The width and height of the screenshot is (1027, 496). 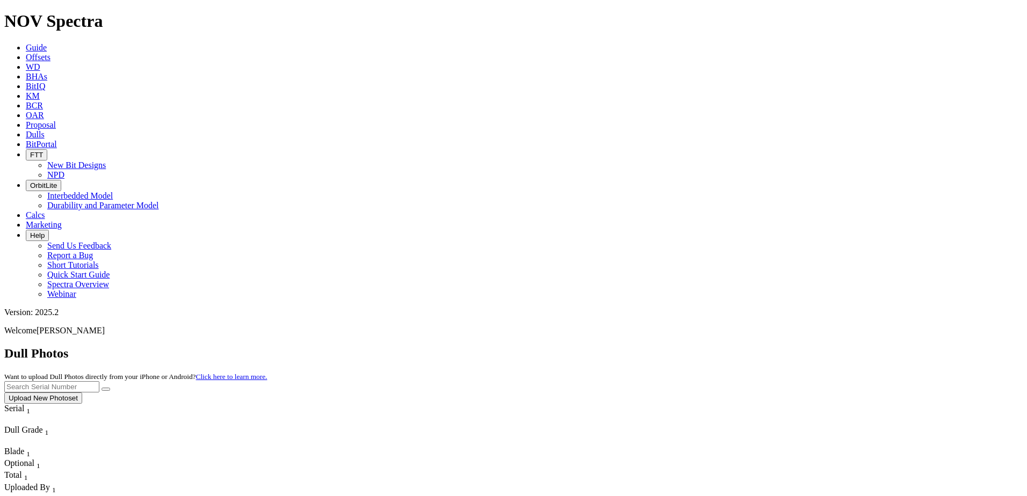 What do you see at coordinates (33, 67) in the screenshot?
I see `span: WD` at bounding box center [33, 67].